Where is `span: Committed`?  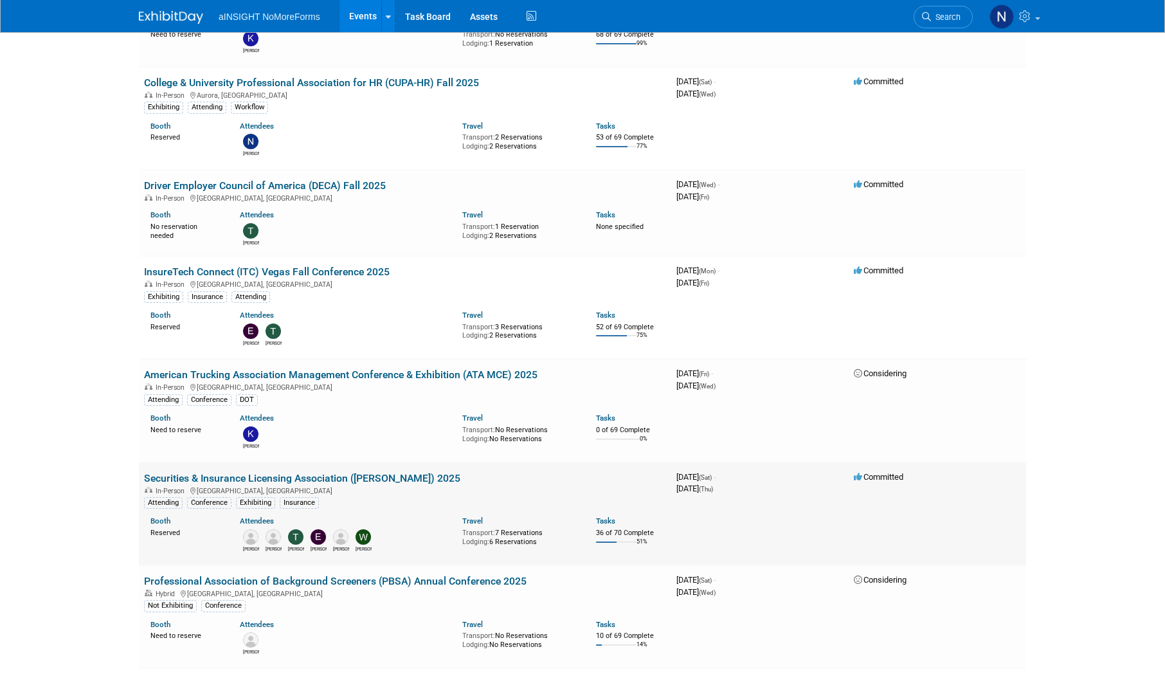
span: Committed is located at coordinates (878, 81).